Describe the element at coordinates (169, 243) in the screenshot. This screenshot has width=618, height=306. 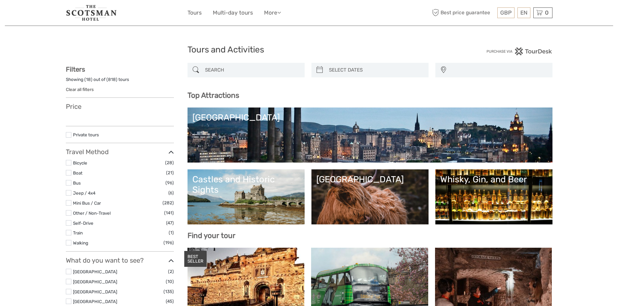
I see `span: (196)` at that location.